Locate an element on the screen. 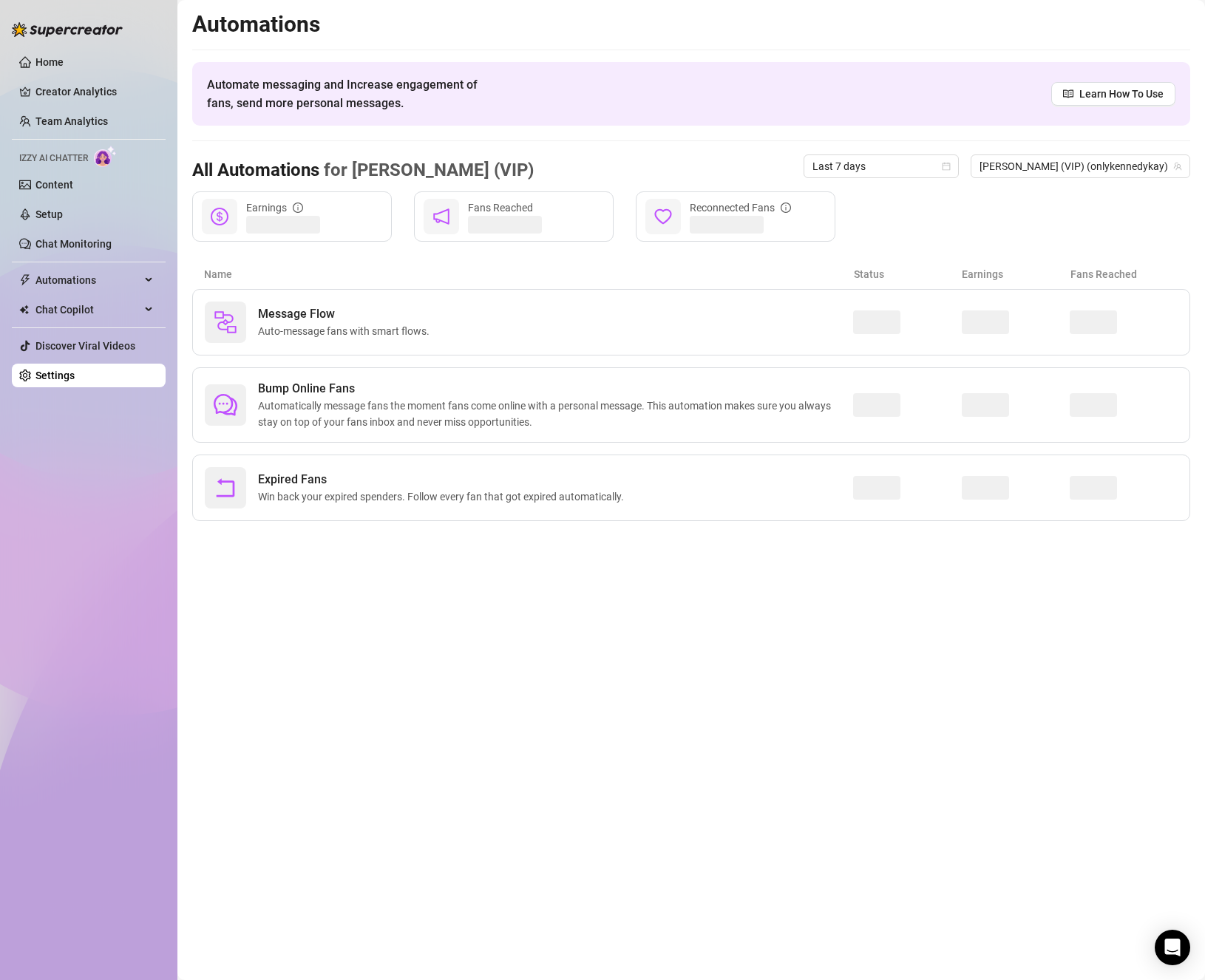  article: Earnings is located at coordinates (1016, 274).